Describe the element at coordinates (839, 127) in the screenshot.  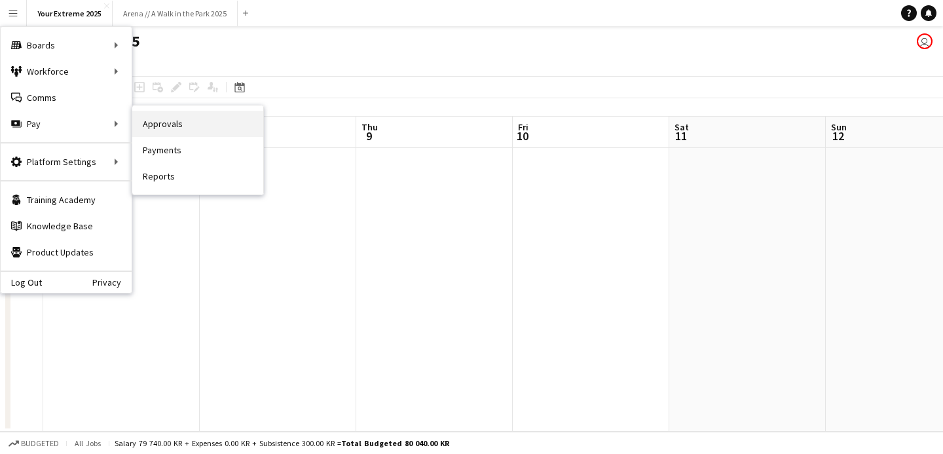
I see `span: Sun` at that location.